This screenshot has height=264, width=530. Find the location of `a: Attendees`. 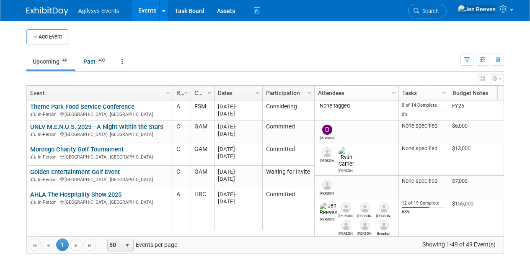

a: Attendees is located at coordinates (355, 93).